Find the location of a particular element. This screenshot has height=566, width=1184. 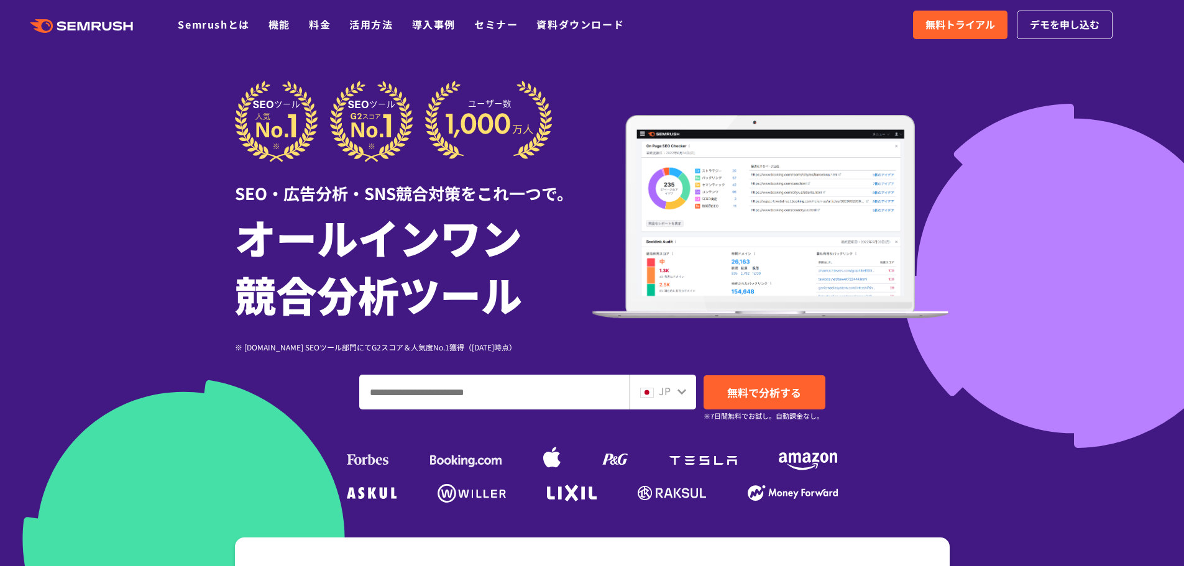

a: 活用方法 is located at coordinates (371, 24).